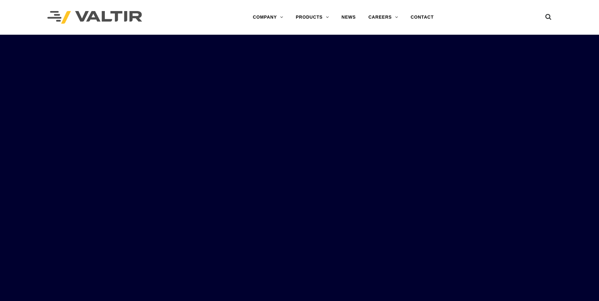 Image resolution: width=599 pixels, height=301 pixels. Describe the element at coordinates (312, 17) in the screenshot. I see `a: PRODUCTS` at that location.